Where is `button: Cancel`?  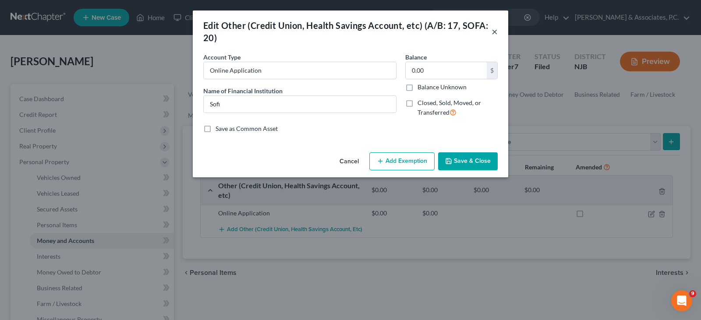 button: Cancel is located at coordinates (349, 162).